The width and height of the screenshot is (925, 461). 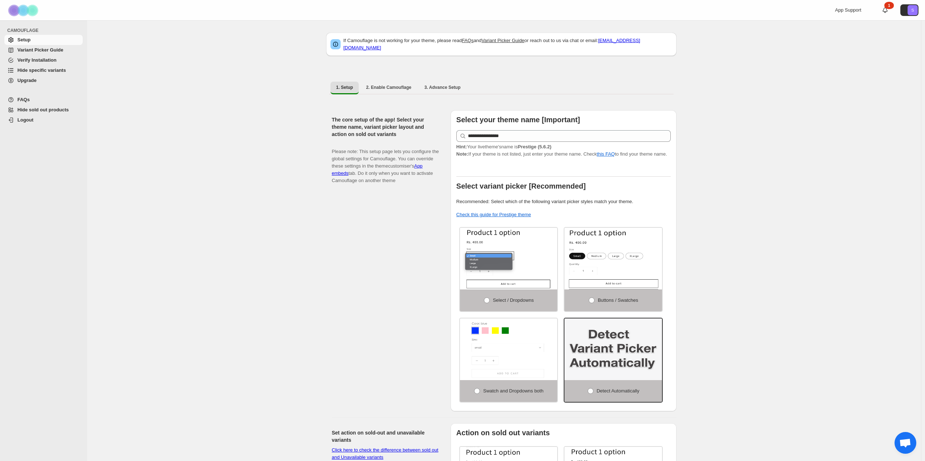 What do you see at coordinates (345, 87) in the screenshot?
I see `span: 1. Setup` at bounding box center [345, 87].